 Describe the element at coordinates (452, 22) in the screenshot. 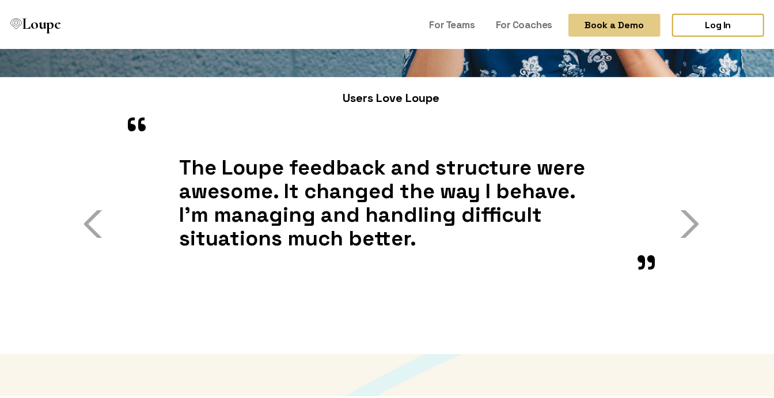

I see `a: For Teams` at that location.